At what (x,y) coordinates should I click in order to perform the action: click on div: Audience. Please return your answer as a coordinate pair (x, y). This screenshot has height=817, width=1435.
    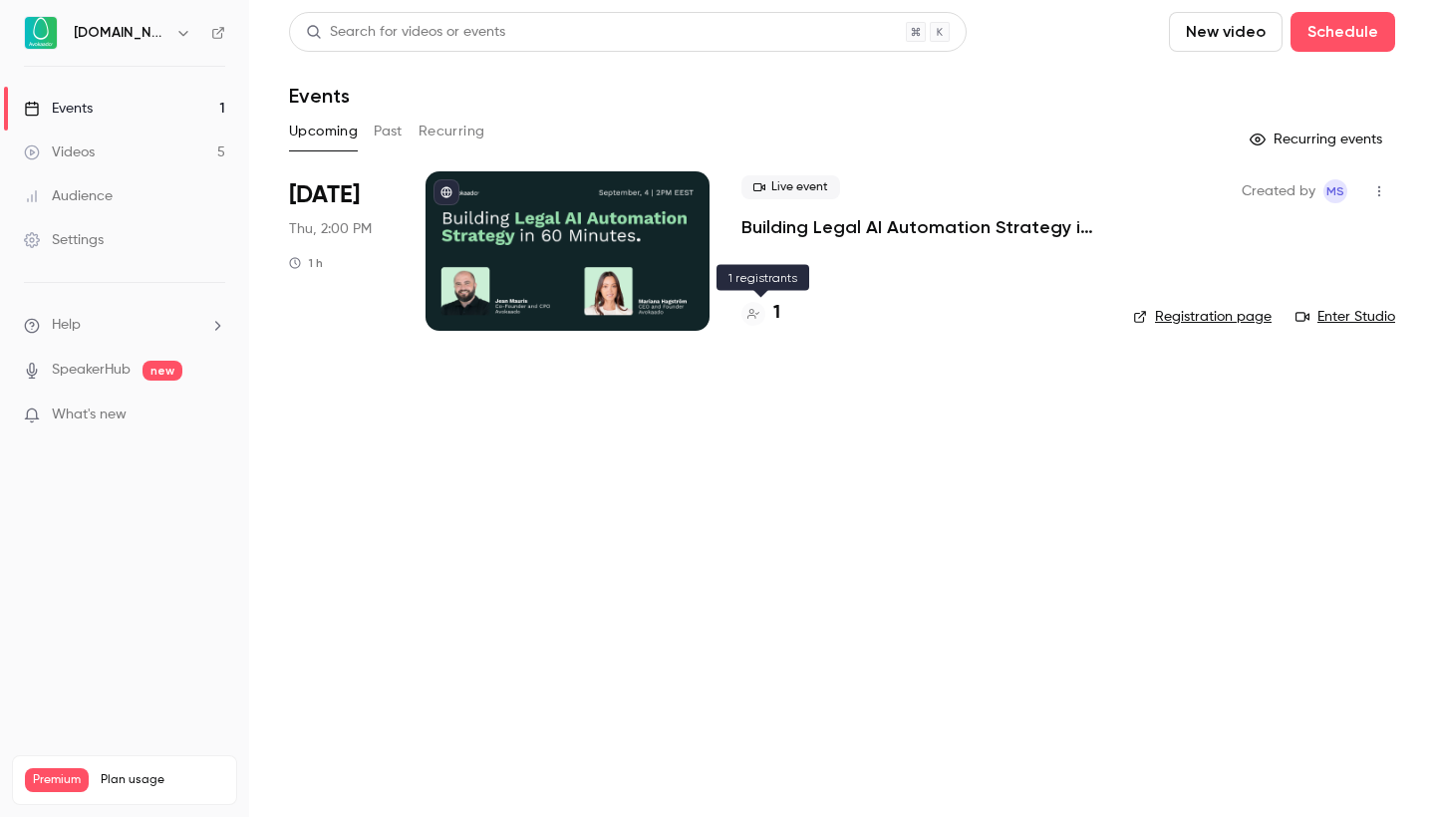
    Looking at the image, I should click on (68, 196).